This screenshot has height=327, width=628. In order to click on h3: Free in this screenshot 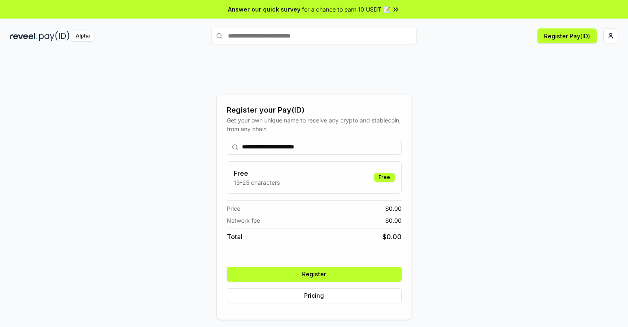, I will do `click(257, 173)`.